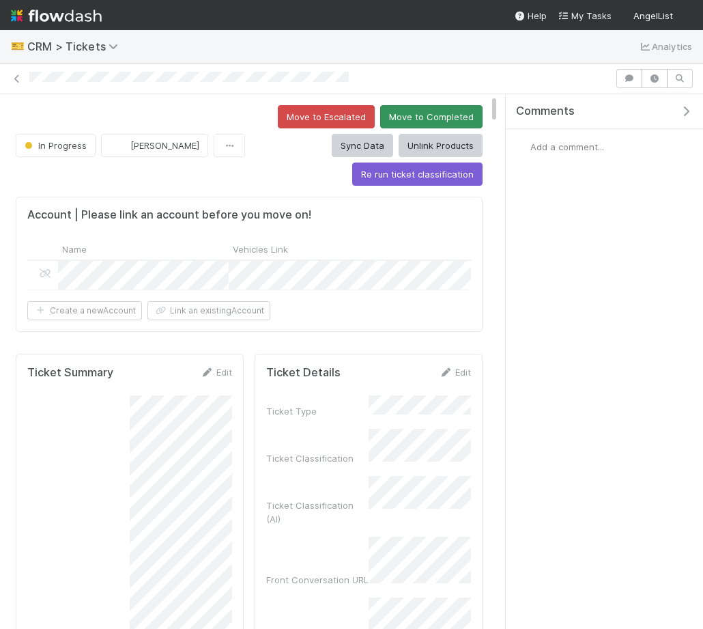 This screenshot has height=629, width=703. I want to click on span: Comments, so click(545, 111).